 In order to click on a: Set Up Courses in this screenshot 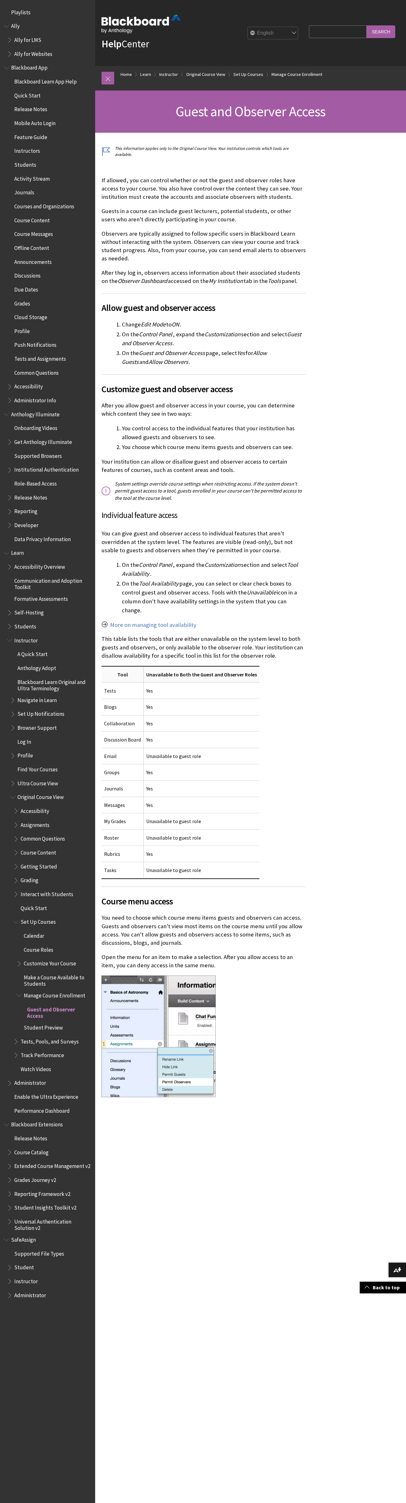, I will do `click(249, 74)`.